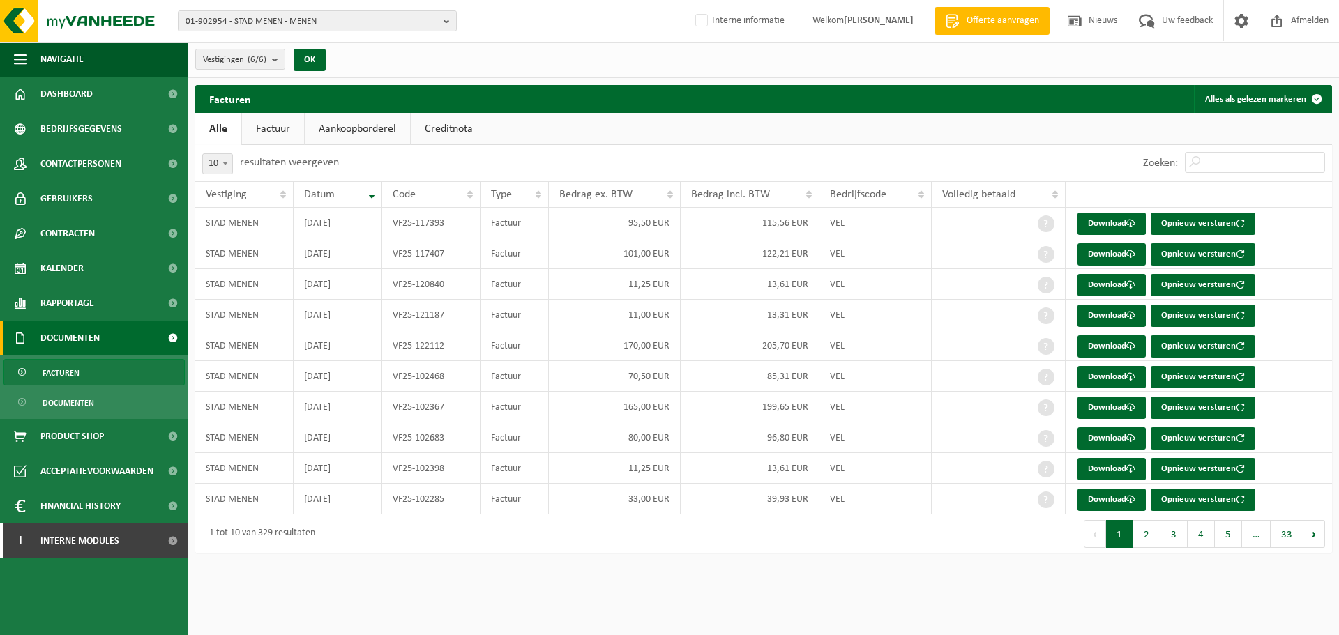 The width and height of the screenshot is (1339, 635). What do you see at coordinates (431, 346) in the screenshot?
I see `td: VF25-122112` at bounding box center [431, 346].